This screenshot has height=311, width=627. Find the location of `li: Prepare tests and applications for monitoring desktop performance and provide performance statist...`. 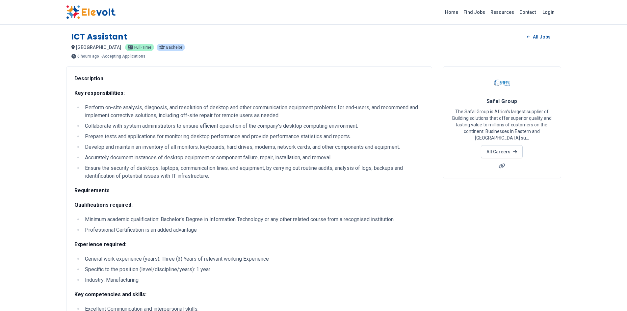

li: Prepare tests and applications for monitoring desktop performance and provide performance statist... is located at coordinates (253, 137).